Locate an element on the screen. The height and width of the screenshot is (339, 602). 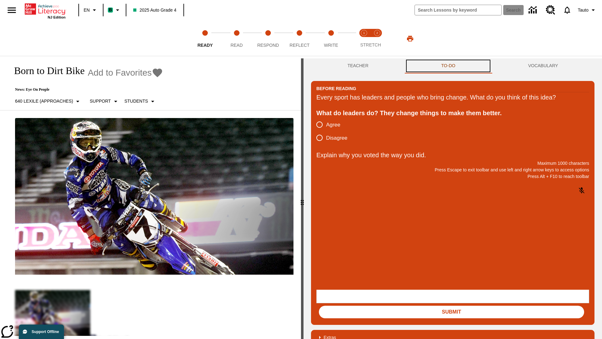
span: STRETCH is located at coordinates (371, 45).